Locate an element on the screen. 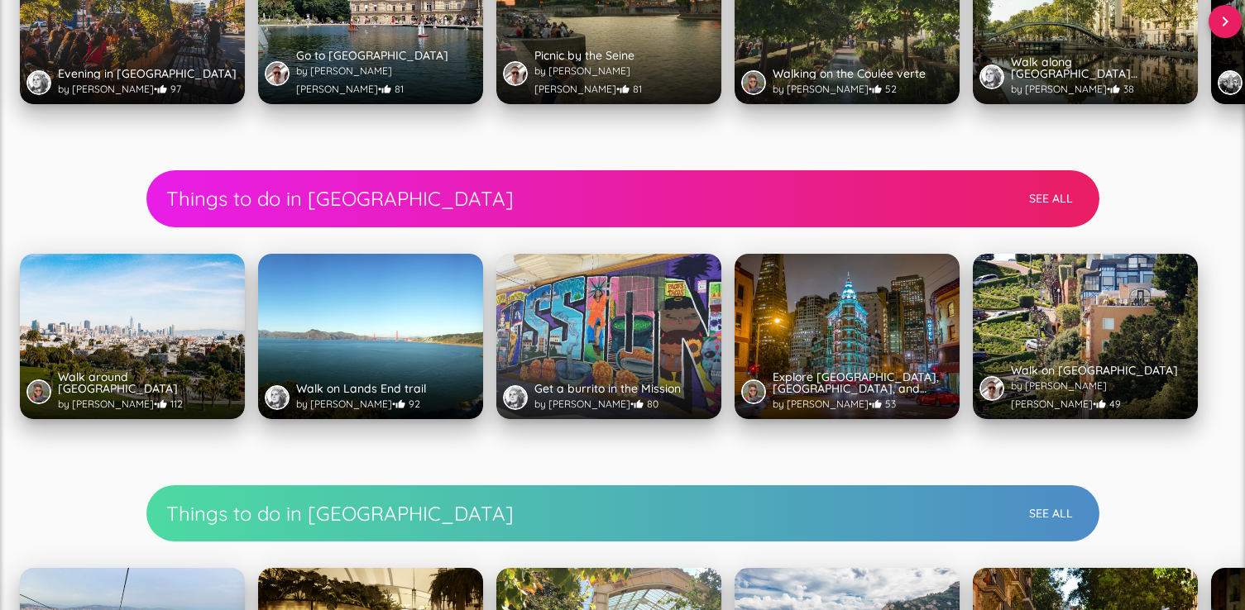  img: Claire Gelée-Stievenard is located at coordinates (1230, 83).